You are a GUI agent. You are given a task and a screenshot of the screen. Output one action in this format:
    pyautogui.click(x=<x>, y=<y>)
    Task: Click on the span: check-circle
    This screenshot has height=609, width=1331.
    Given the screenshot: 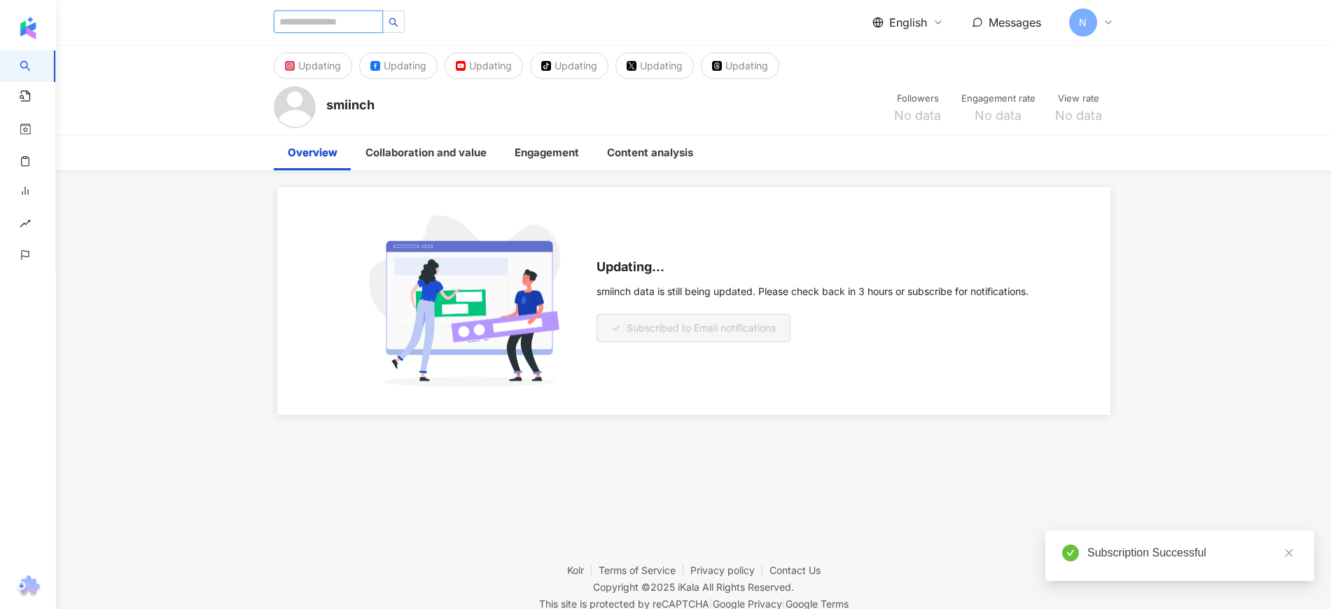 What is the action you would take?
    pyautogui.click(x=1071, y=553)
    